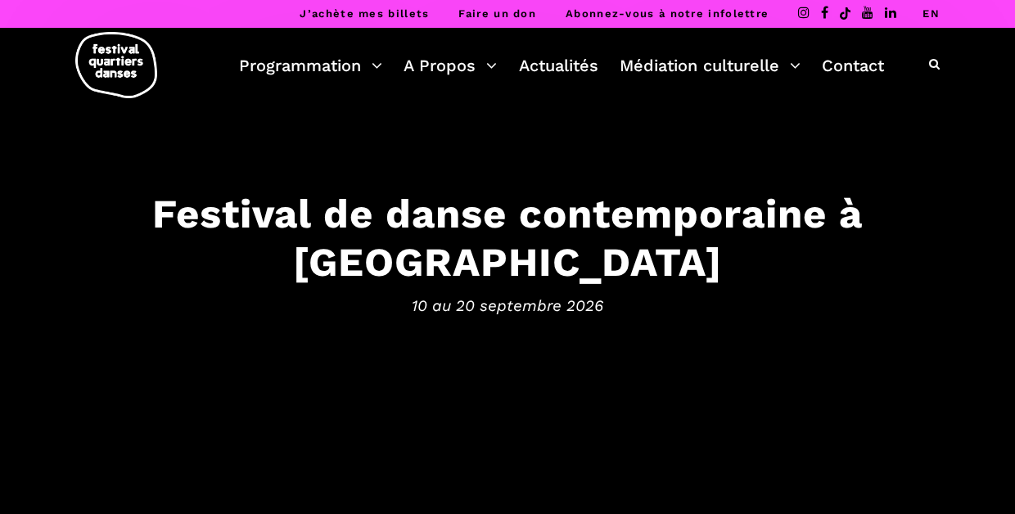  Describe the element at coordinates (558, 66) in the screenshot. I see `a: Actualités` at that location.